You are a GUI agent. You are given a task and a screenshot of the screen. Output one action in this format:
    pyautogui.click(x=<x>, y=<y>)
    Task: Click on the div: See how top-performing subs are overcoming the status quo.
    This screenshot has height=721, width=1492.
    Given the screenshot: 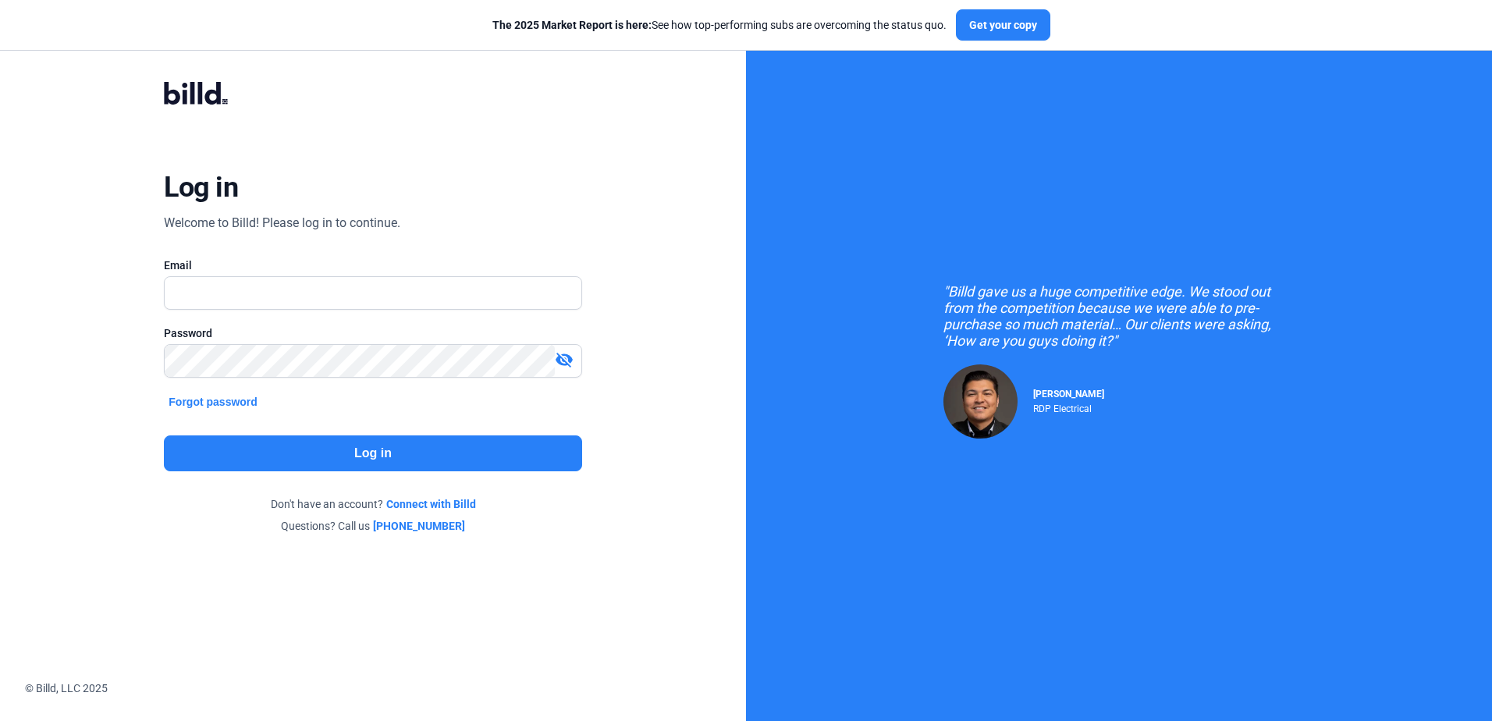 What is the action you would take?
    pyautogui.click(x=720, y=25)
    